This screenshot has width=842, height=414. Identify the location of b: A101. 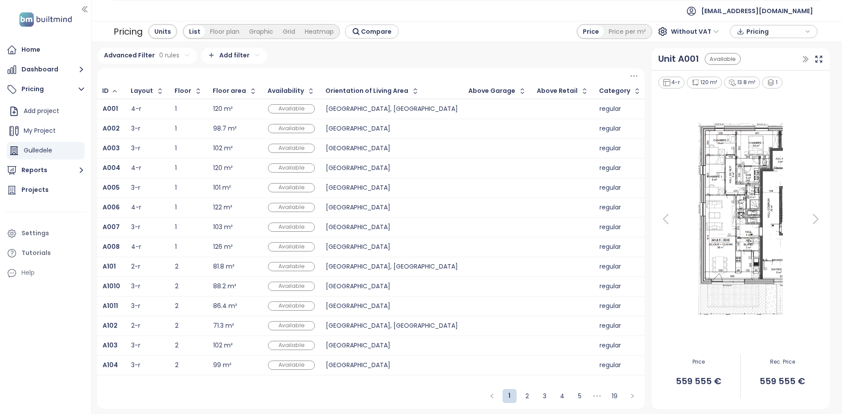
(109, 267).